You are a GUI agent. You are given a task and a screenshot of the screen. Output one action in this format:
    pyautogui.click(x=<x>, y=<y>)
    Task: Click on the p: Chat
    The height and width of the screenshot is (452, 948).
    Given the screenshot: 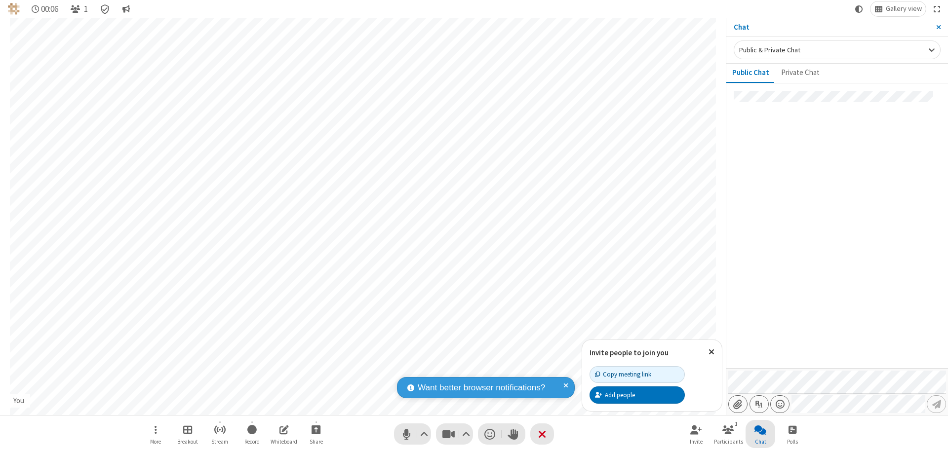 What is the action you would take?
    pyautogui.click(x=831, y=27)
    